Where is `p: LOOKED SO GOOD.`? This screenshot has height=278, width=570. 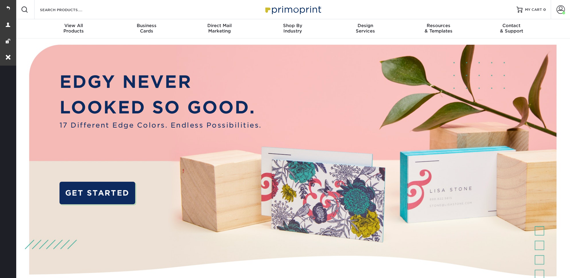
p: LOOKED SO GOOD. is located at coordinates (160, 107).